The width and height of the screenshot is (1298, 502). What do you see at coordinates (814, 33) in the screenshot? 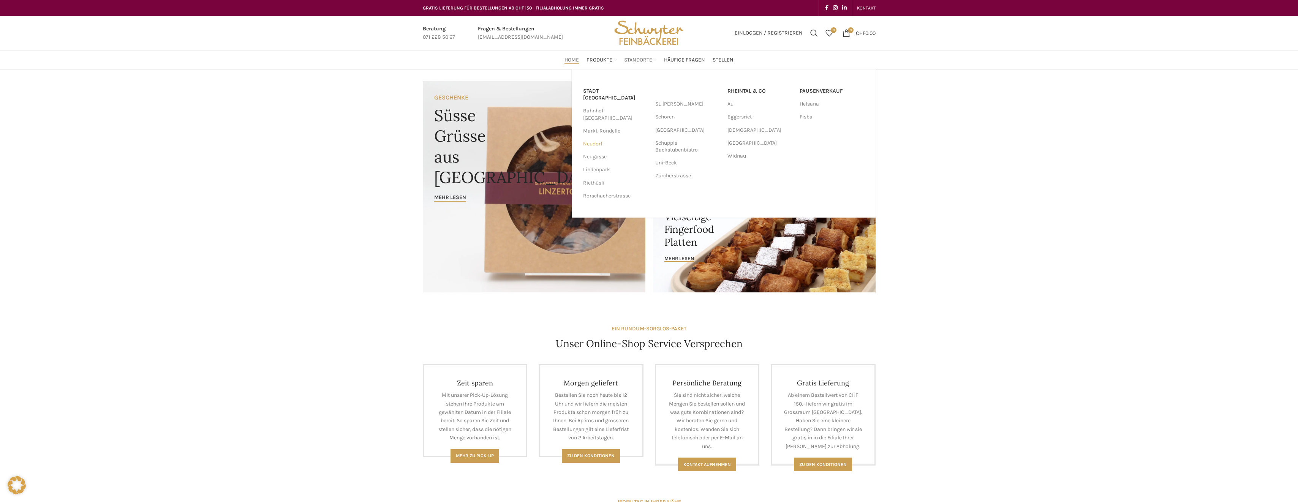
I see `a: Suchen` at bounding box center [814, 33].